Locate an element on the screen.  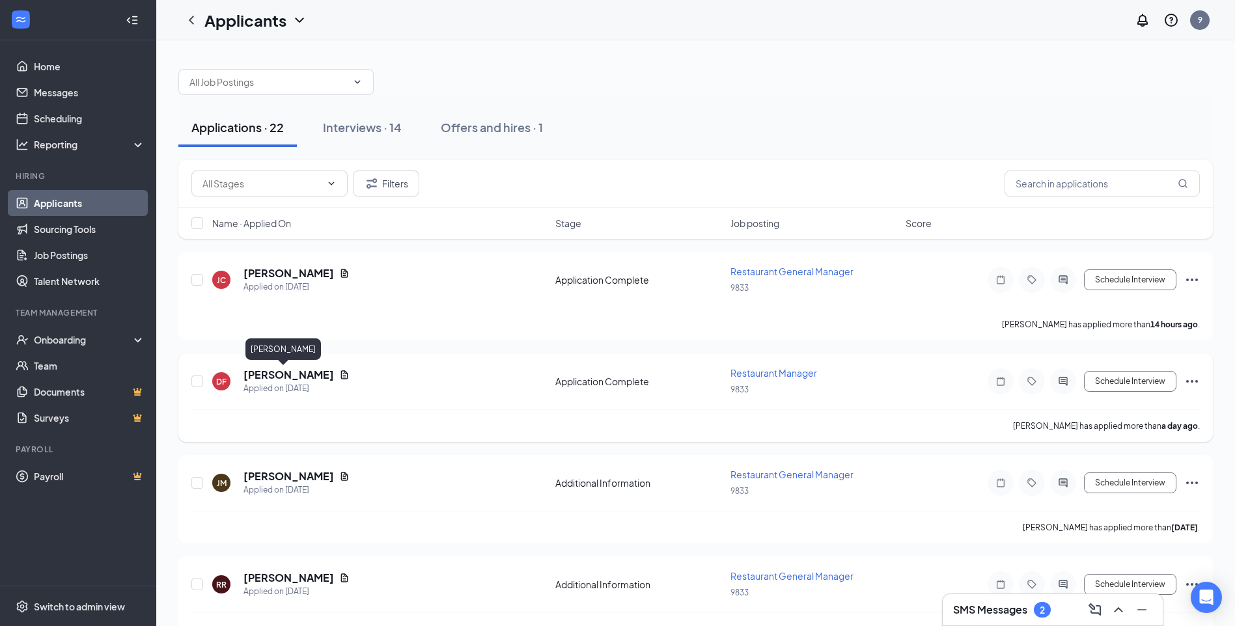
svg: ComposeMessage is located at coordinates (1095, 610).